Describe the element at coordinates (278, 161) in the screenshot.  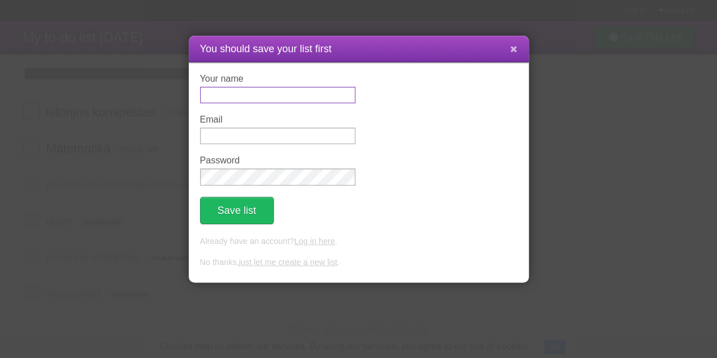
I see `label: Password` at that location.